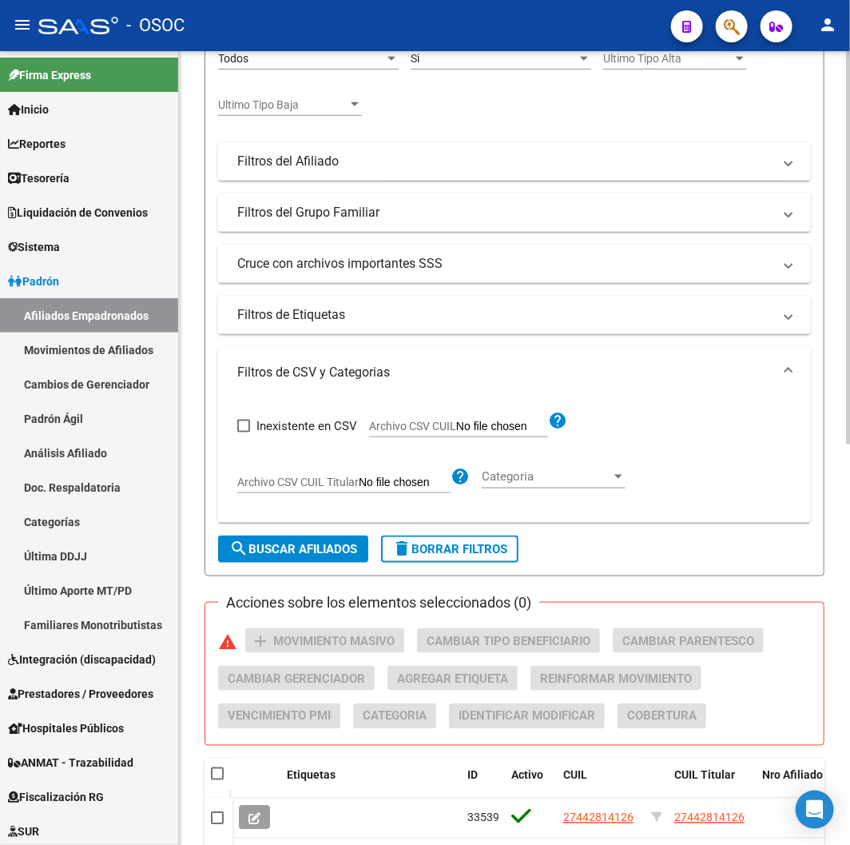  What do you see at coordinates (505, 315) in the screenshot?
I see `mat-panel-title: Filtros de Etiquetas` at bounding box center [505, 315].